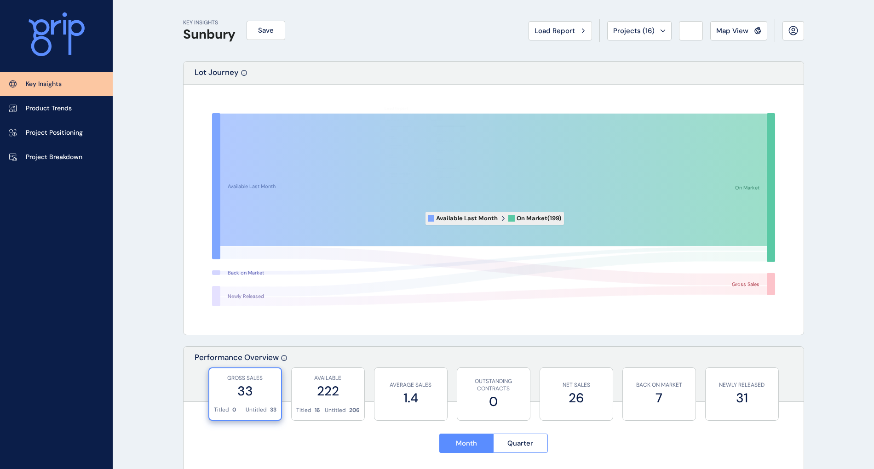 The image size is (874, 469). What do you see at coordinates (328, 391) in the screenshot?
I see `label: 222` at bounding box center [328, 391].